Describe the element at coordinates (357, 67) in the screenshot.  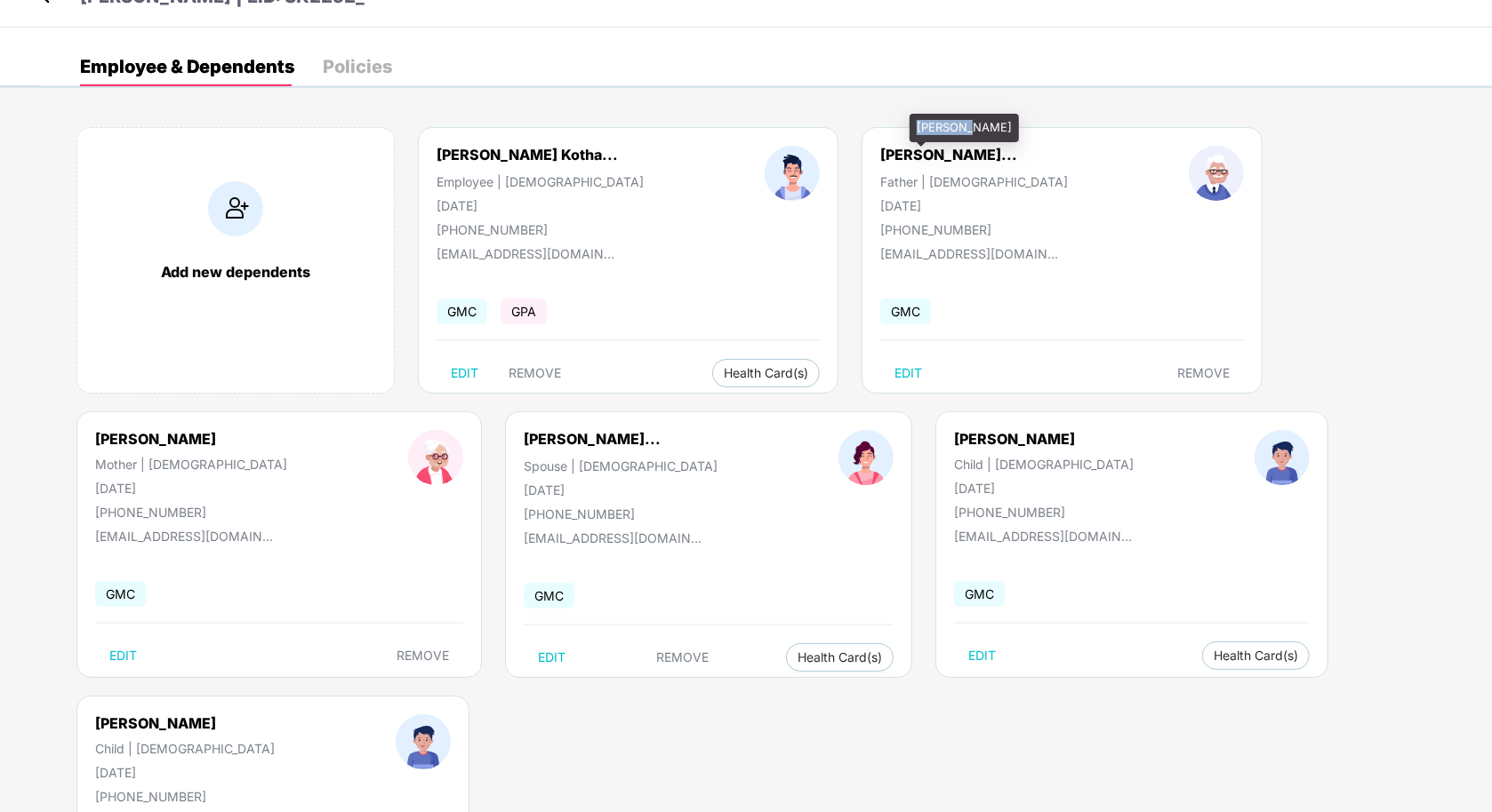
I see `div: Policies` at that location.